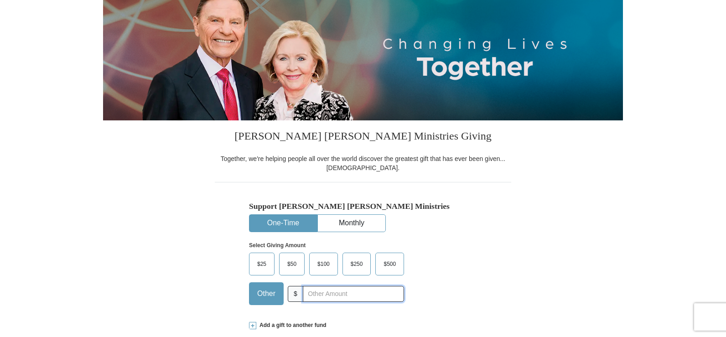 Image resolution: width=726 pixels, height=337 pixels. I want to click on input: Other Amount, so click(354, 294).